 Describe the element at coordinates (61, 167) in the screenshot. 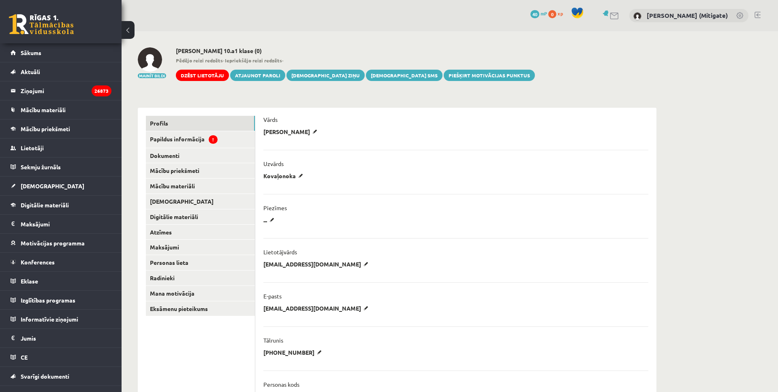

I see `a: Sekmju žurnāls` at that location.